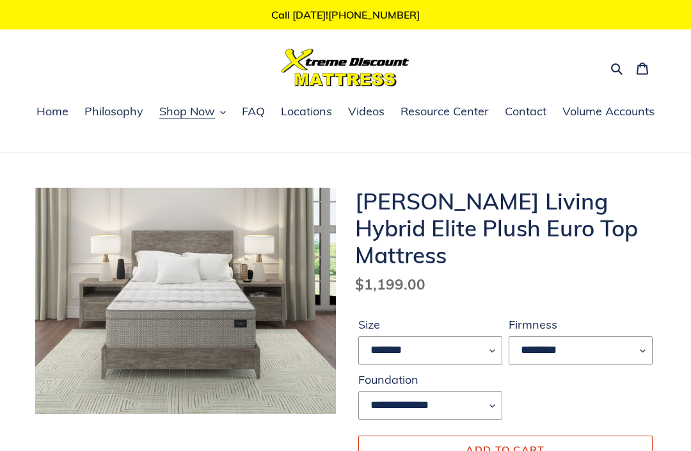 Image resolution: width=691 pixels, height=451 pixels. I want to click on img: scott living elite euro top plush lifestyle, so click(186, 300).